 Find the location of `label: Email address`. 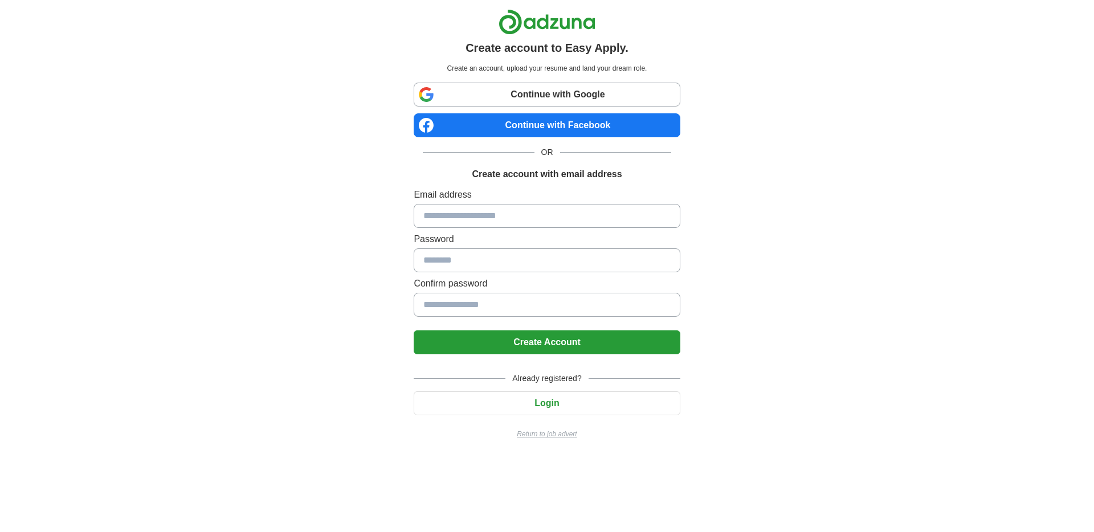

label: Email address is located at coordinates (547, 195).